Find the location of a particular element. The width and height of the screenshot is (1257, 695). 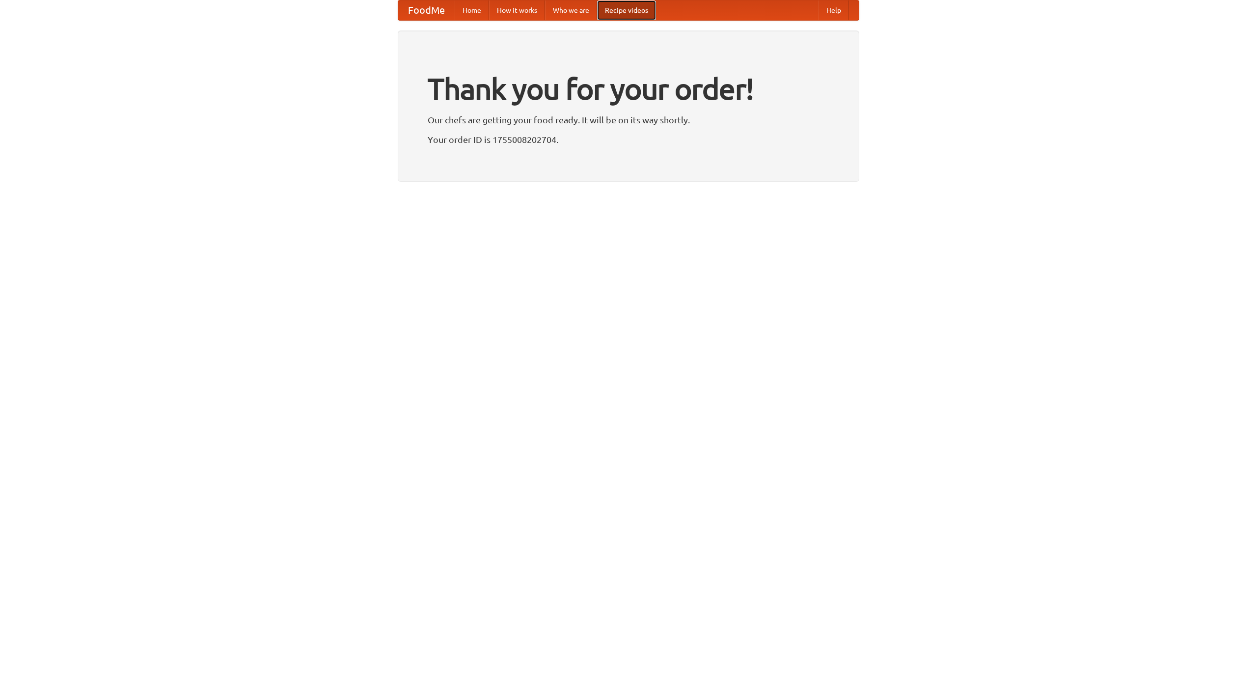

h1: Thank you for your order! is located at coordinates (628, 89).